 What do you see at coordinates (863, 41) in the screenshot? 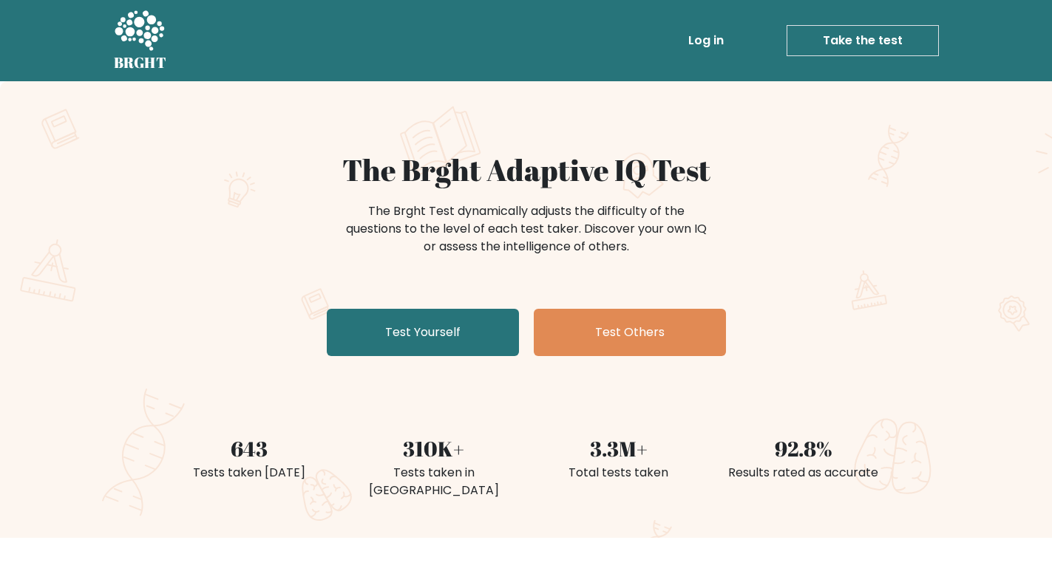
I see `a: Take the test` at bounding box center [863, 41].